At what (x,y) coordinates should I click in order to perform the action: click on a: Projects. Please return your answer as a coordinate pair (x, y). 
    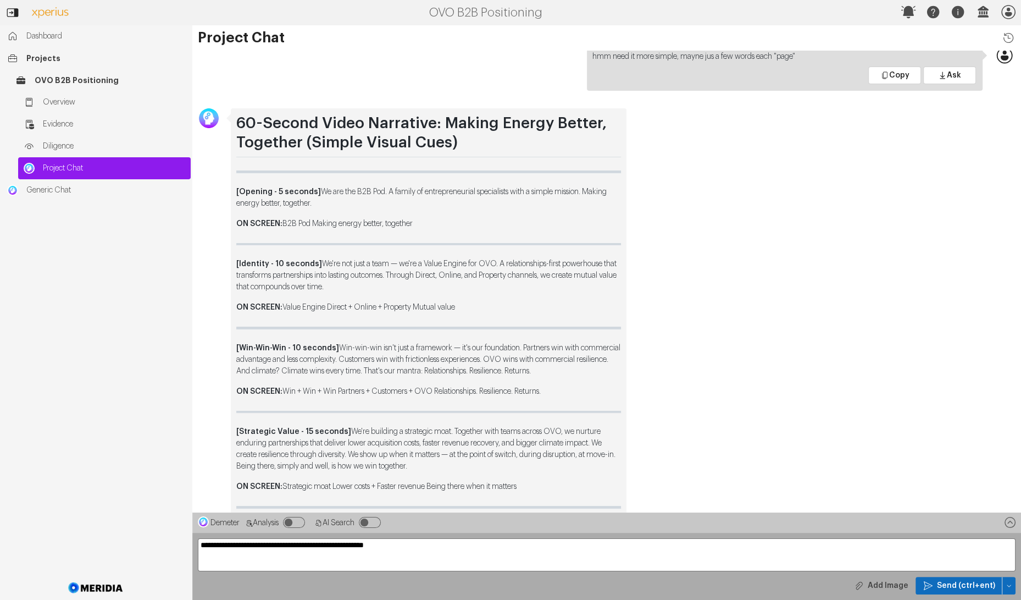
    Looking at the image, I should click on (96, 58).